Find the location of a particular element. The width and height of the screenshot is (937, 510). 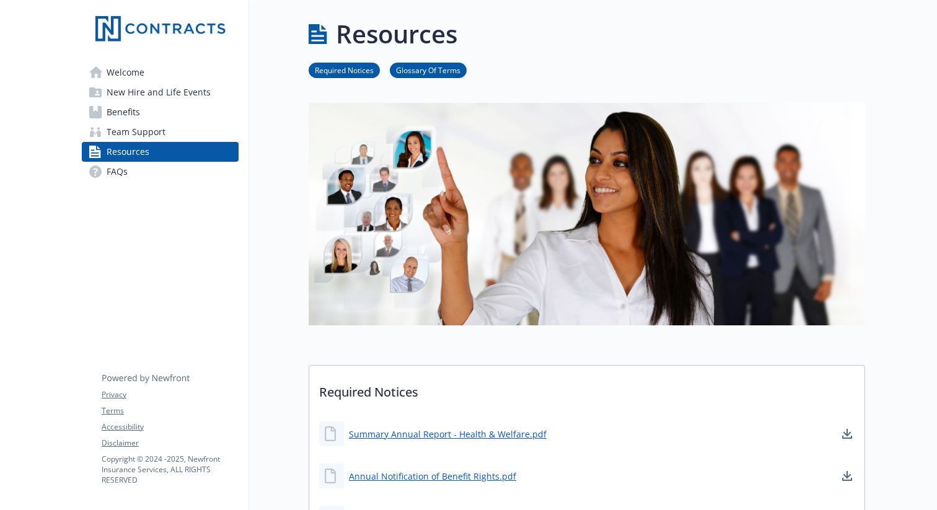

h1: Resources is located at coordinates (396, 34).